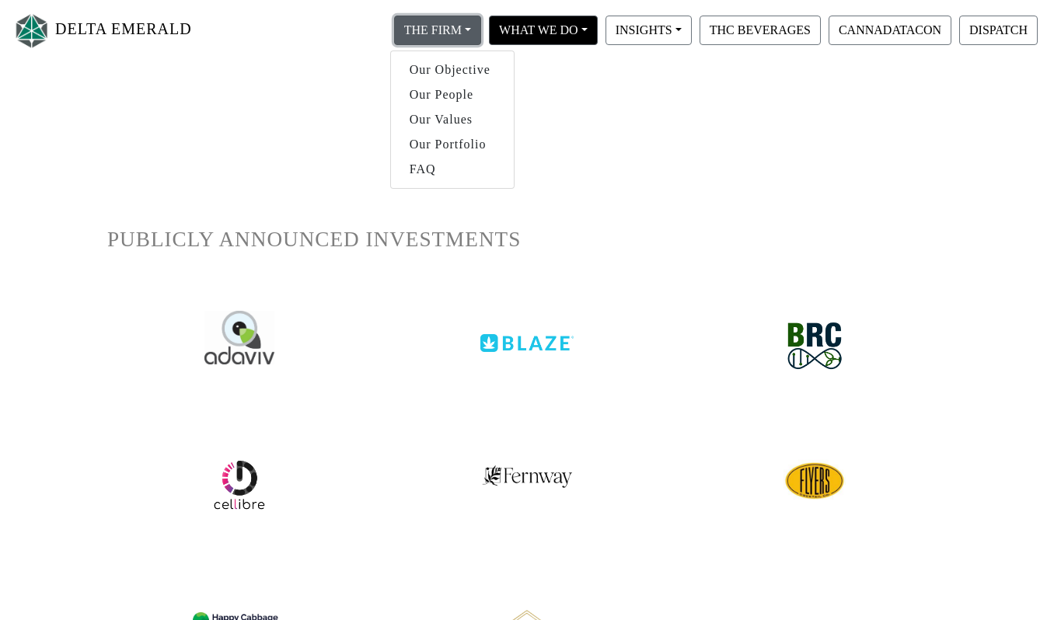  I want to click on button: WHAT WE DO, so click(543, 30).